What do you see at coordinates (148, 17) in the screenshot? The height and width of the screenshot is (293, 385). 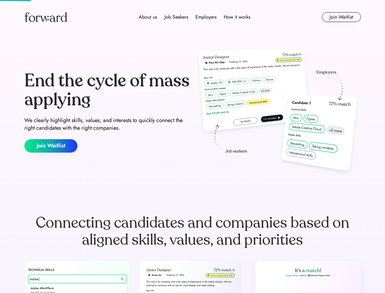 I see `div: About us` at bounding box center [148, 17].